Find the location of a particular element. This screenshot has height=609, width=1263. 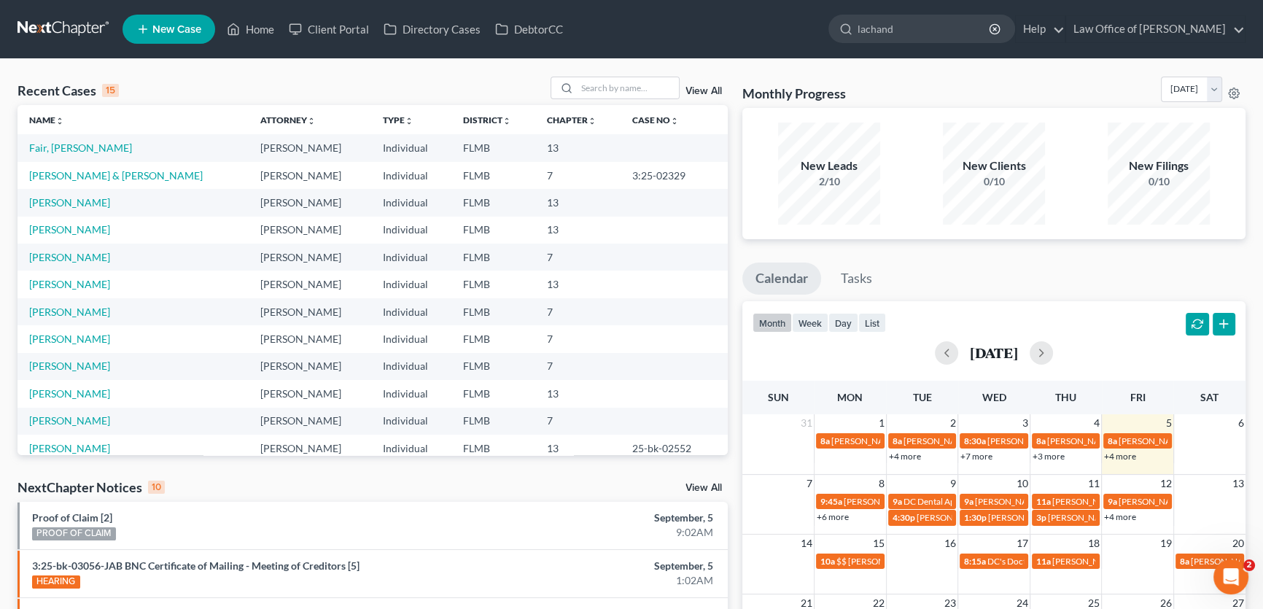

input: Search by name... is located at coordinates (924, 28).